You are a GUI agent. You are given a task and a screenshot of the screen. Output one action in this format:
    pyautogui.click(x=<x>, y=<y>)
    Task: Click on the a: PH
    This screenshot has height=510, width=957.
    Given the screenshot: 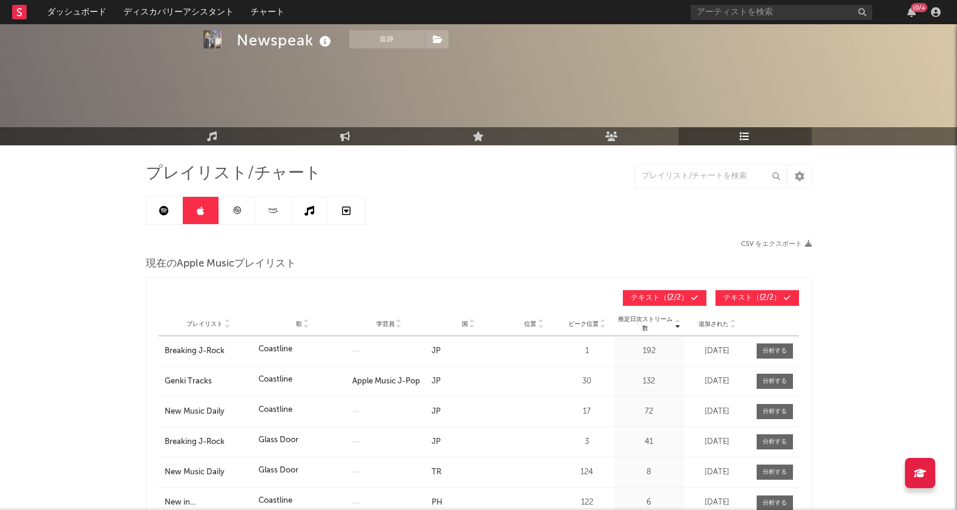 What is the action you would take?
    pyautogui.click(x=437, y=502)
    